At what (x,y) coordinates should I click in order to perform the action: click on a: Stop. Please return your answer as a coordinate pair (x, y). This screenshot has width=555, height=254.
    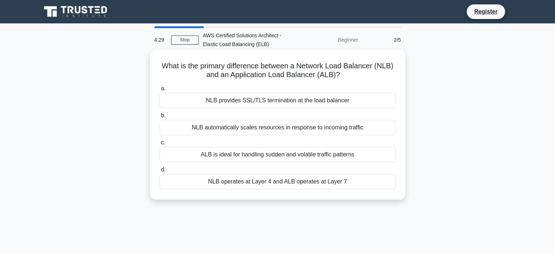
    Looking at the image, I should click on (185, 40).